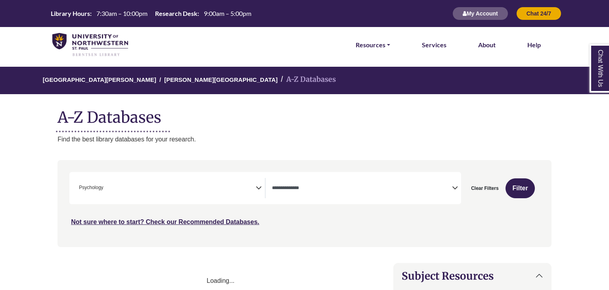 Image resolution: width=609 pixels, height=290 pixels. Describe the element at coordinates (165, 221) in the screenshot. I see `a: Not sure where to start? Check our Recommended Databases.` at that location.